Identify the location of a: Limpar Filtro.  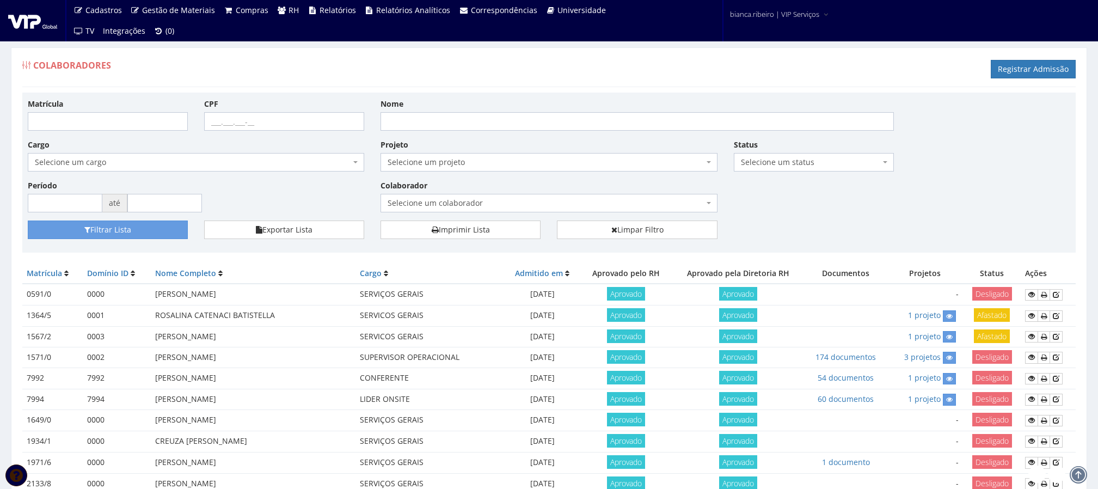
(637, 230).